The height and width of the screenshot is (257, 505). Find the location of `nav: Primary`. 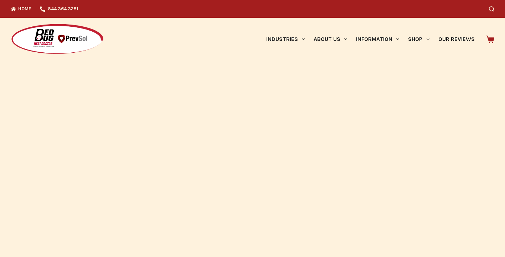

nav: Primary is located at coordinates (370, 39).